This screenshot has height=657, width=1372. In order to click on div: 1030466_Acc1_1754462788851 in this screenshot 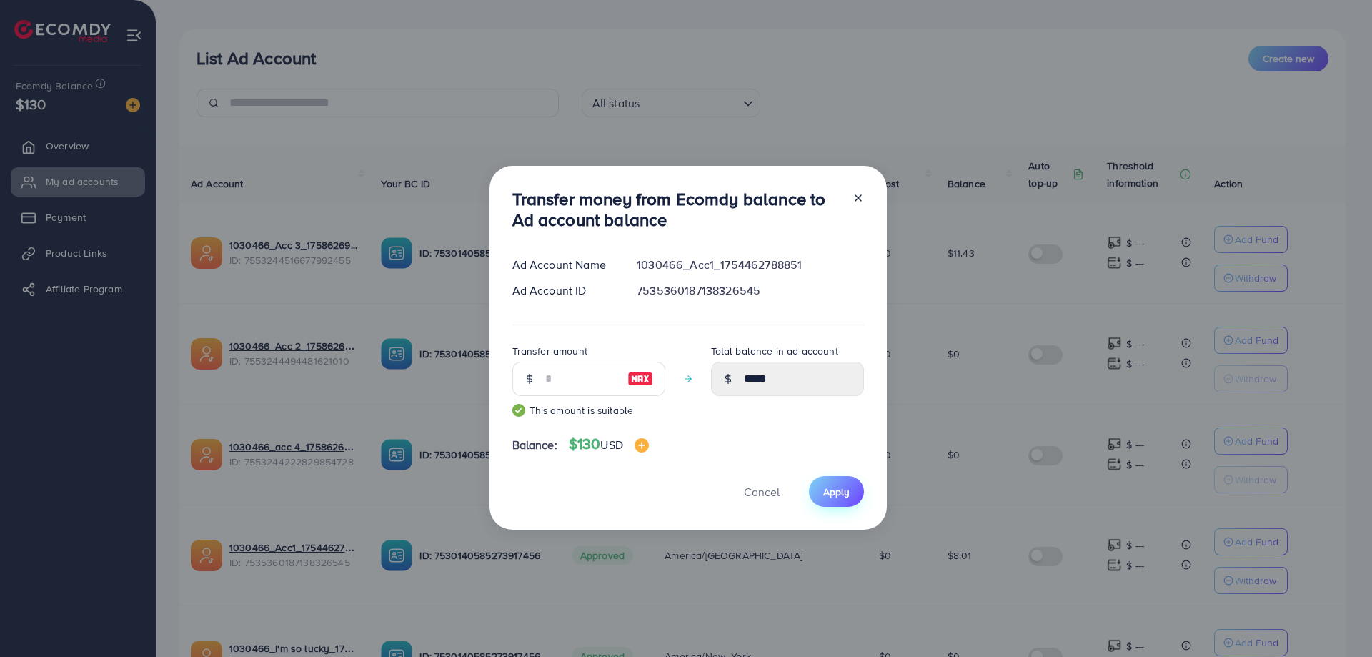, I will do `click(750, 264)`.